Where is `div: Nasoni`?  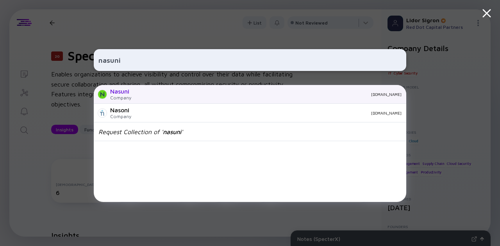
div: Nasoni is located at coordinates (121, 110).